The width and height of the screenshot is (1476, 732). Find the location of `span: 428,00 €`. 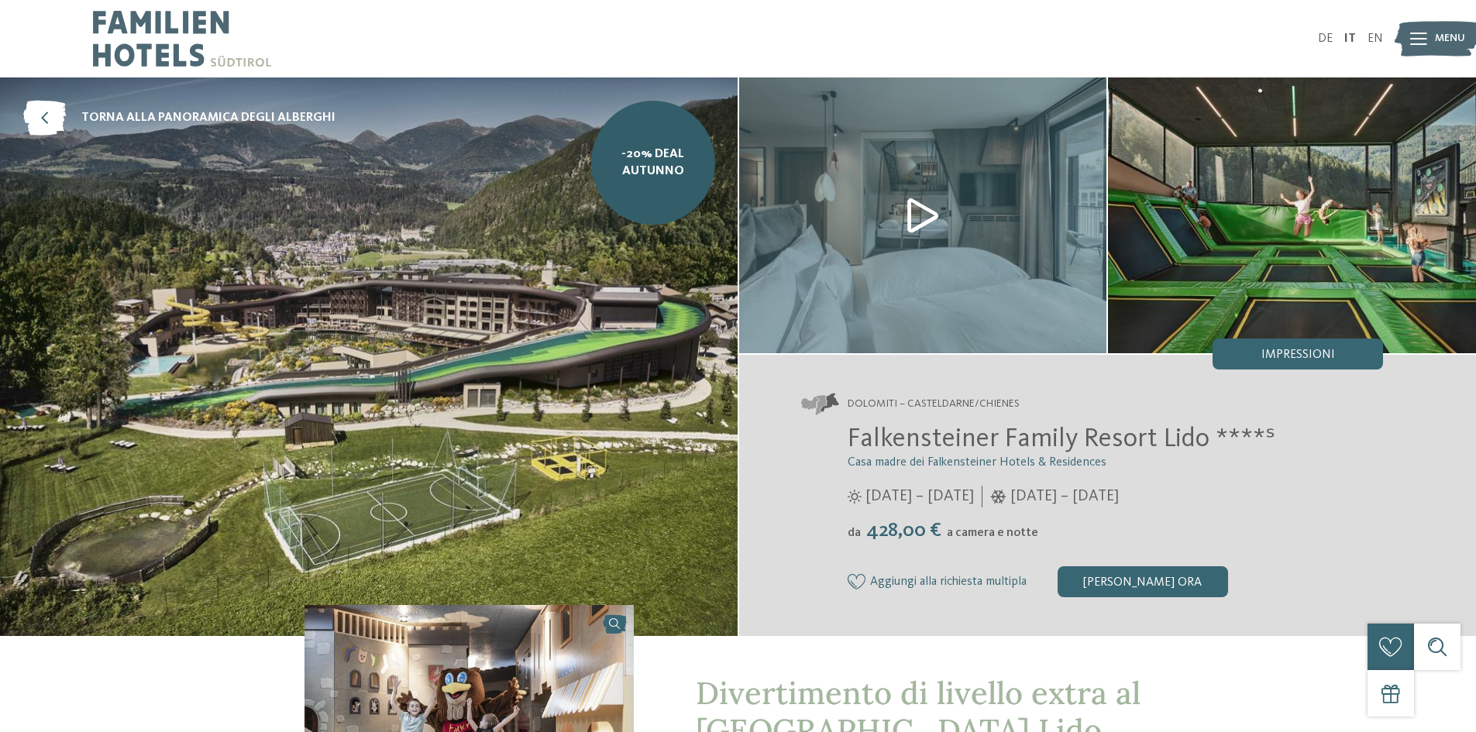

span: 428,00 € is located at coordinates (904, 531).